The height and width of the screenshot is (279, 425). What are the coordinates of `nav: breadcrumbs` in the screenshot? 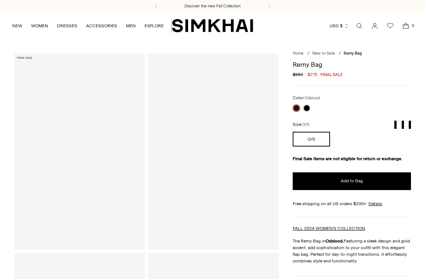 It's located at (352, 54).